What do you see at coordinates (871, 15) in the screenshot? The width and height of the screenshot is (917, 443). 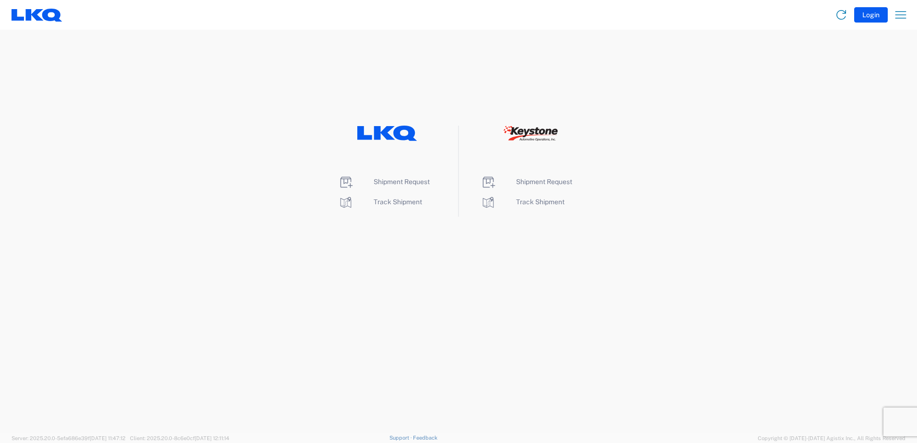 I see `button: Login` at bounding box center [871, 15].